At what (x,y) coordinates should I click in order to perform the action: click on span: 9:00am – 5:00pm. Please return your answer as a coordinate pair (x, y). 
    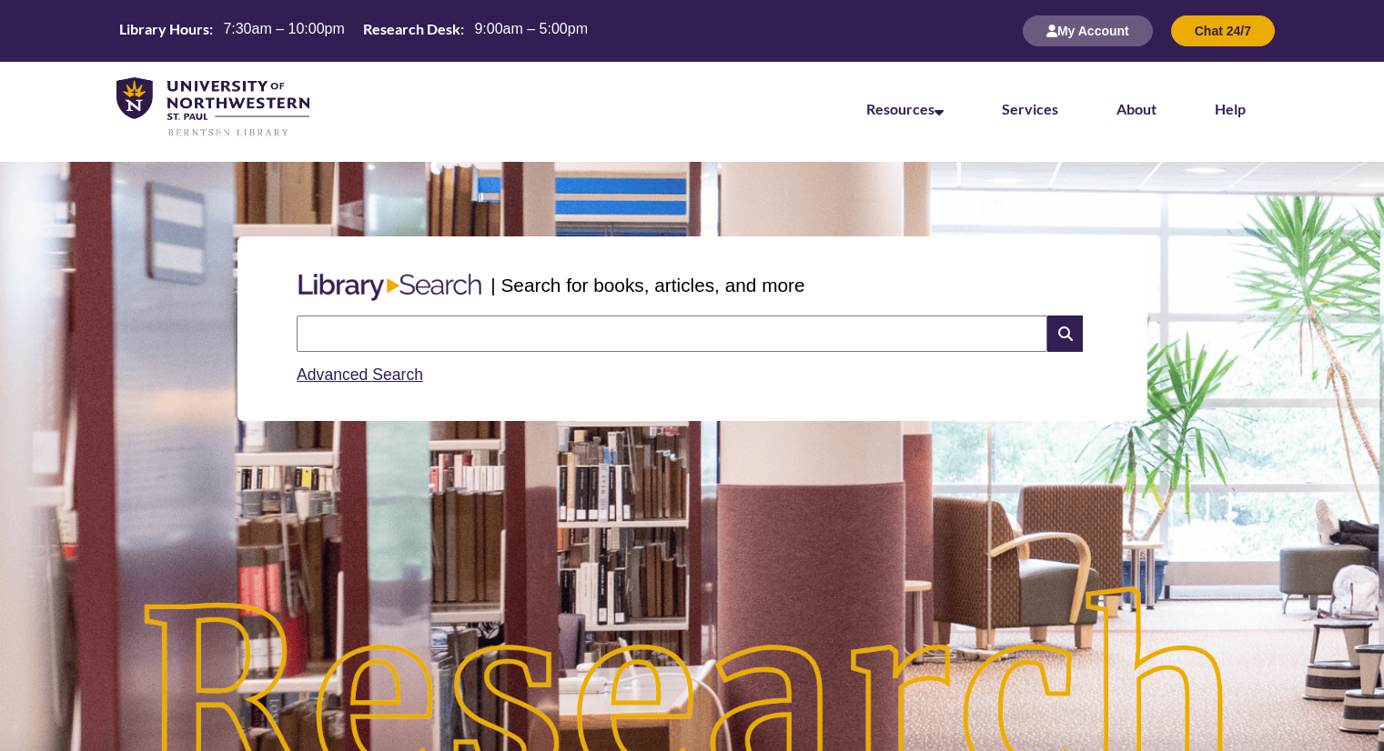
    Looking at the image, I should click on (530, 28).